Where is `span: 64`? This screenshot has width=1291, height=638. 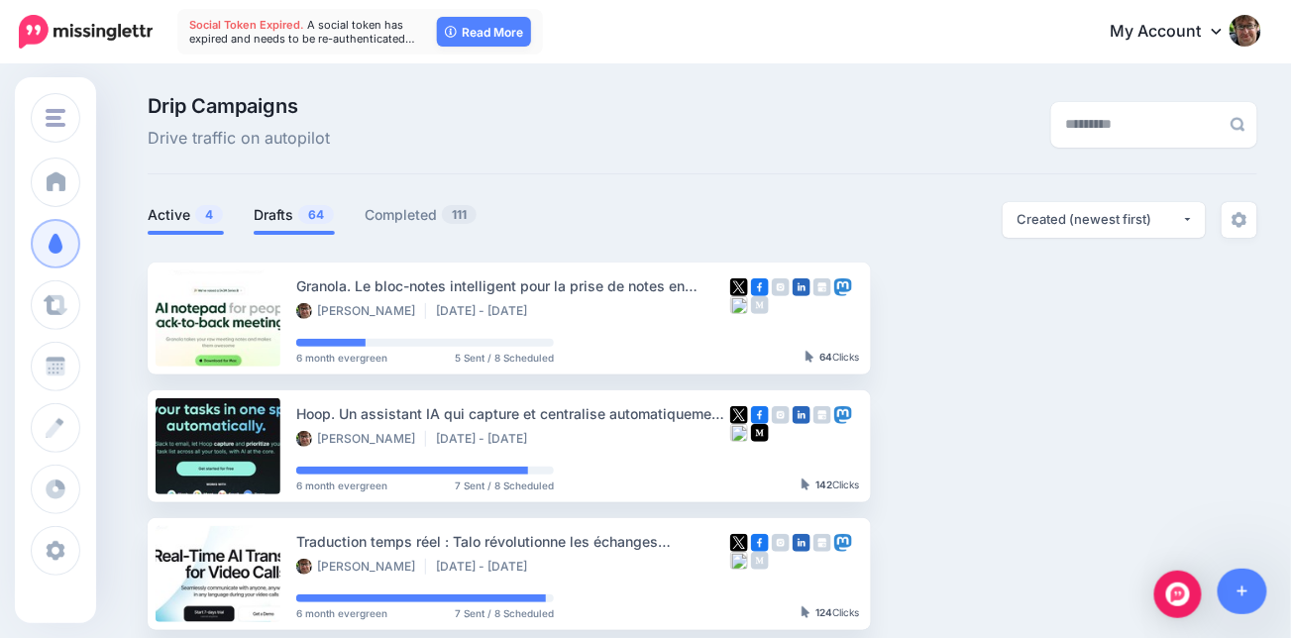 span: 64 is located at coordinates (316, 214).